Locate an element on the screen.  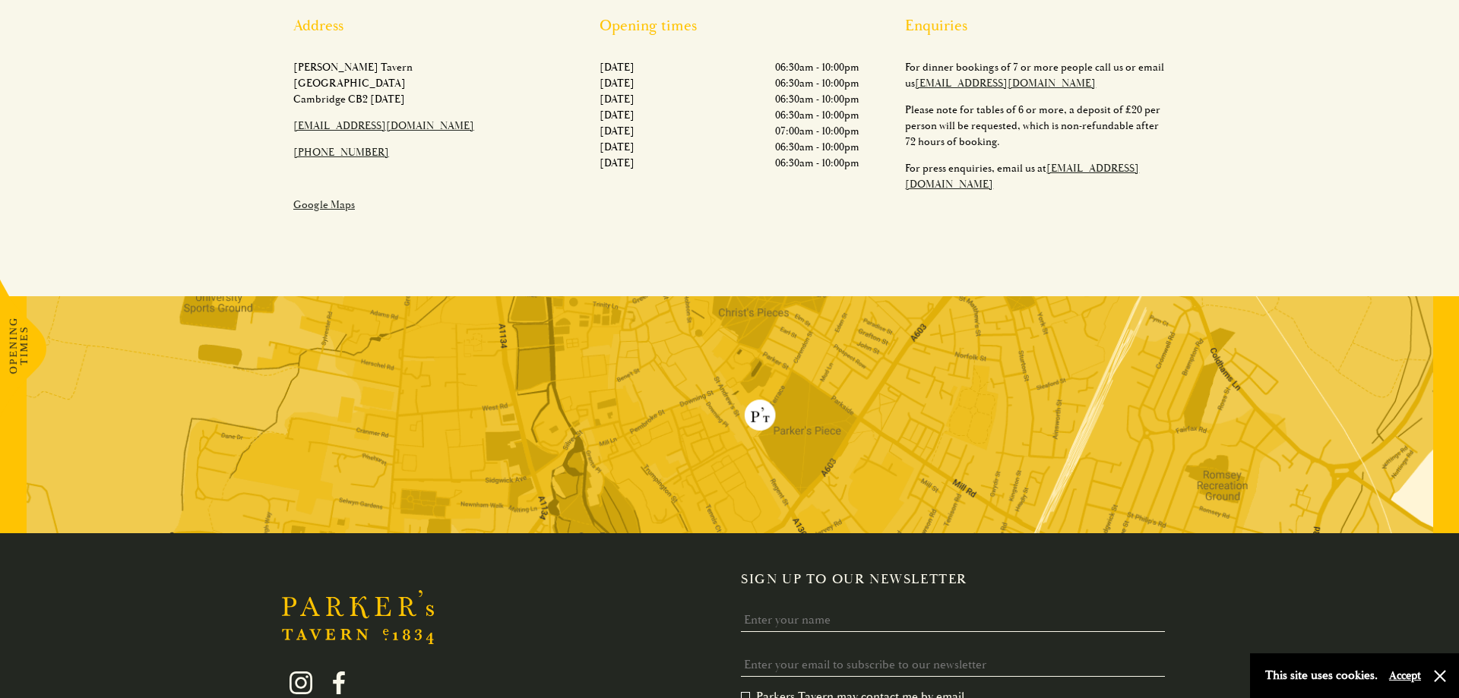
p: For press enquiries, email us at is located at coordinates (1035, 176).